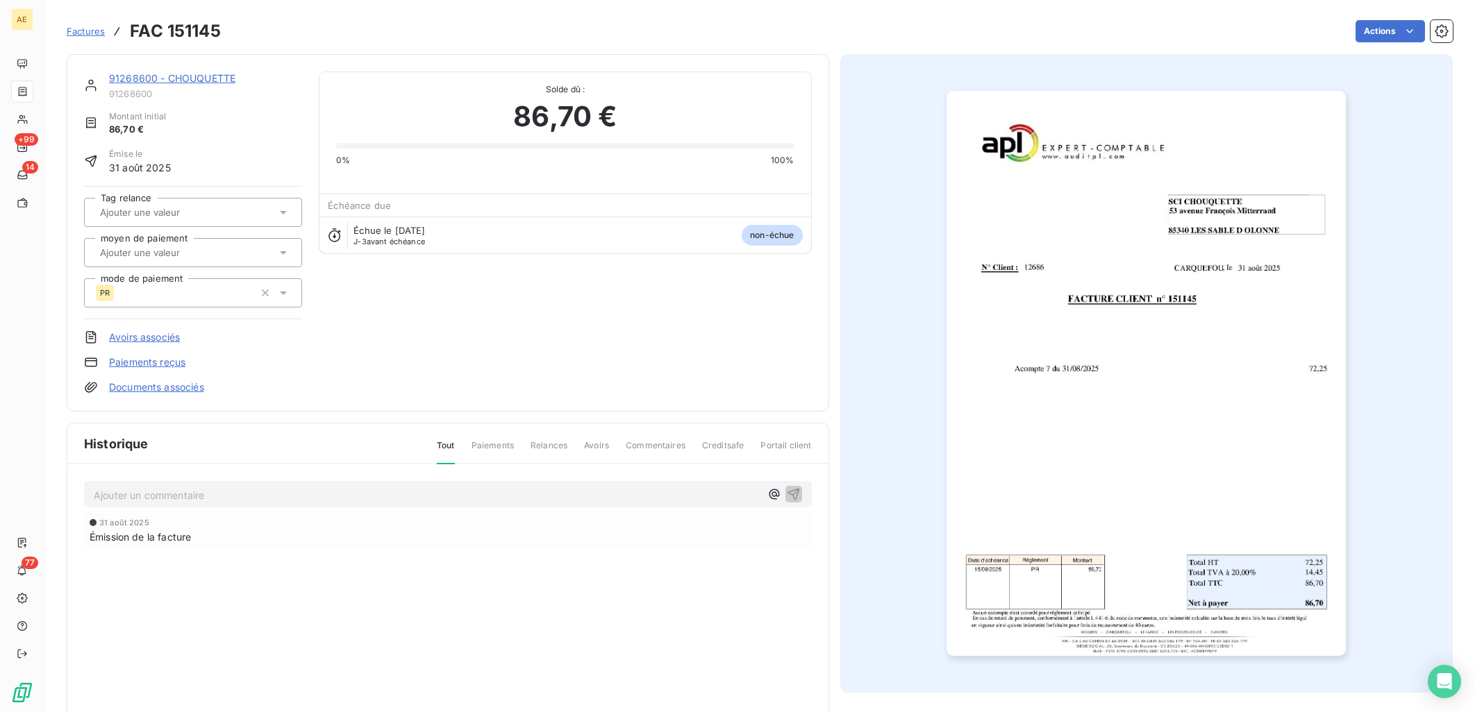 The image size is (1475, 712). I want to click on span: PR, so click(105, 293).